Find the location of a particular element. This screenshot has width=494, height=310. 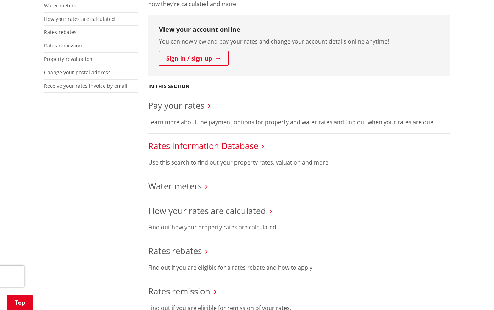

h5: In this section is located at coordinates (169, 86).